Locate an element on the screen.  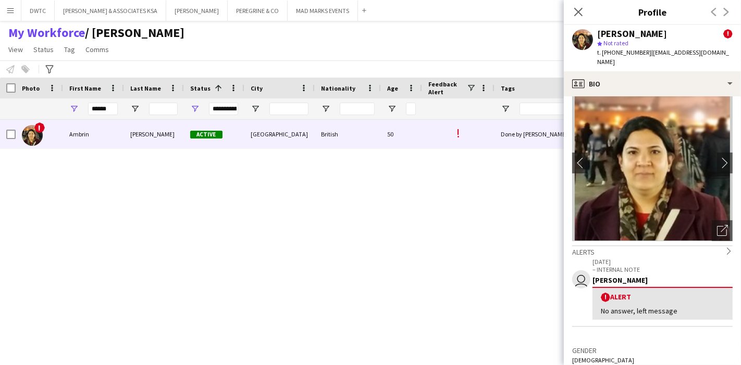
a: My Workforce is located at coordinates (46, 33).